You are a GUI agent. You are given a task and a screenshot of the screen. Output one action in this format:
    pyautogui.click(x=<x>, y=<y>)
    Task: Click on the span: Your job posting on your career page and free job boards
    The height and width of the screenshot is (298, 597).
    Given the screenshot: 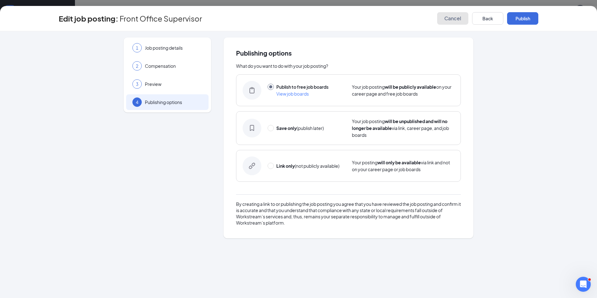 What is the action you would take?
    pyautogui.click(x=401, y=90)
    